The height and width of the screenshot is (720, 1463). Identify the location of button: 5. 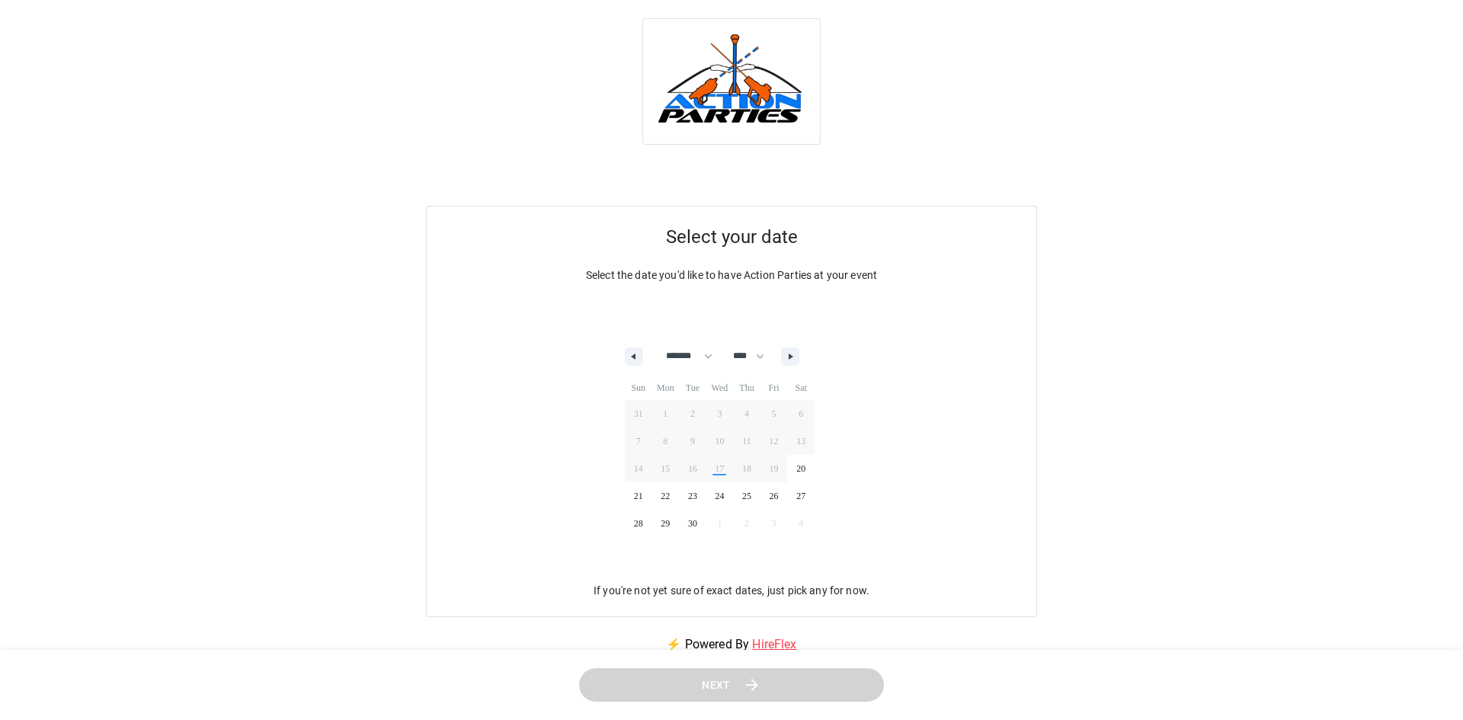
(774, 414).